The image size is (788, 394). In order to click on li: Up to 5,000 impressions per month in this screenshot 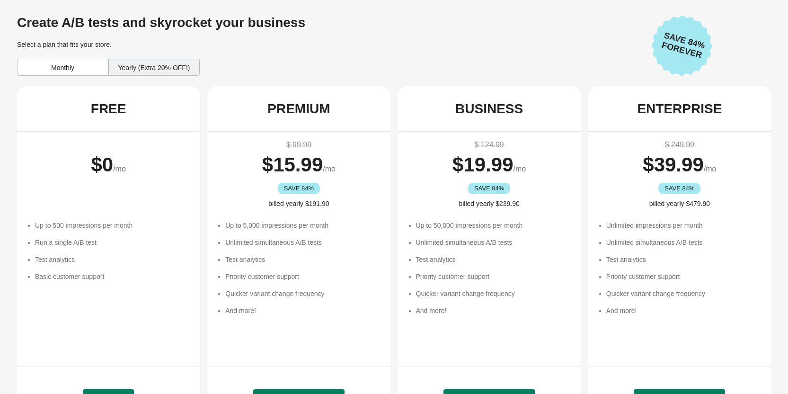, I will do `click(303, 225)`.